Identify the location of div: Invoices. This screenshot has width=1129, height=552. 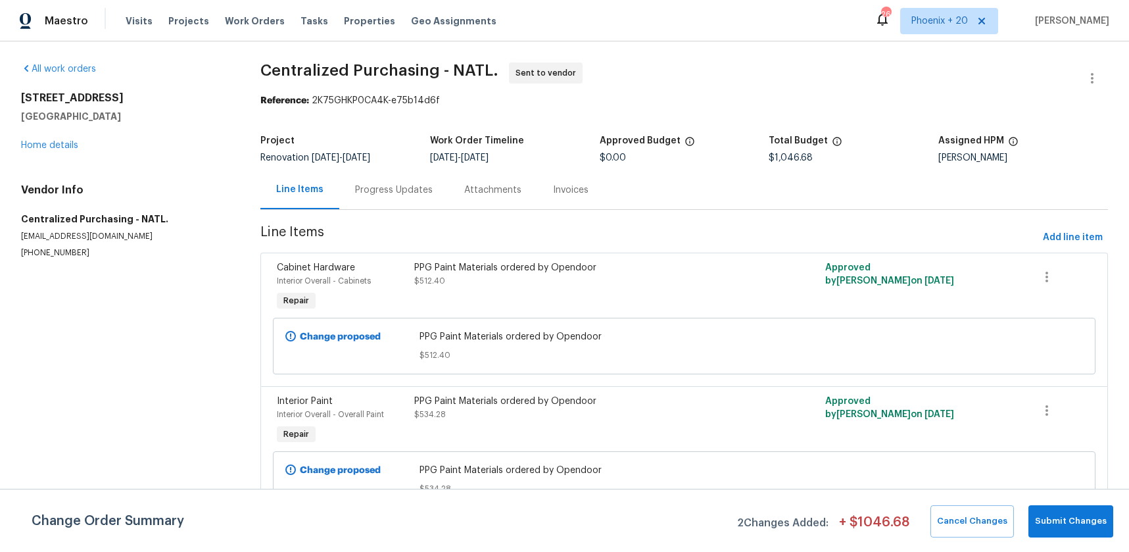
(571, 190).